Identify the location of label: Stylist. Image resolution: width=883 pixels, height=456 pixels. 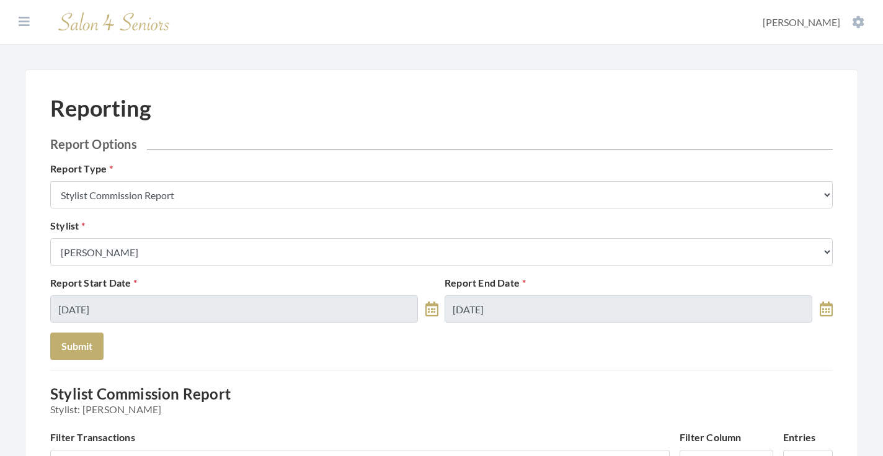
(68, 226).